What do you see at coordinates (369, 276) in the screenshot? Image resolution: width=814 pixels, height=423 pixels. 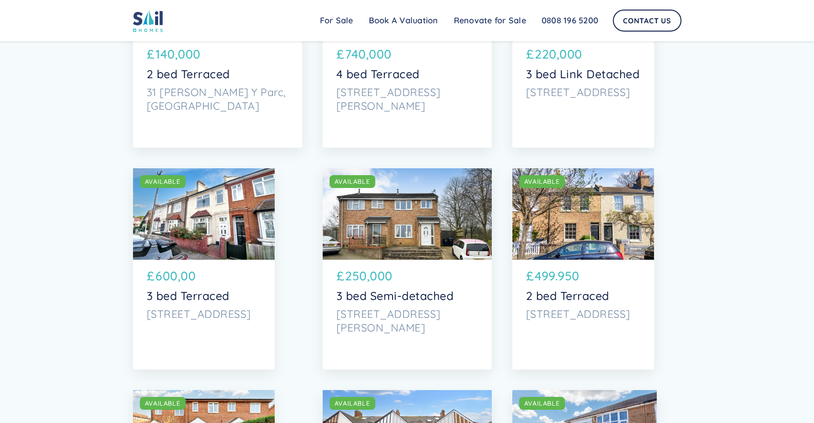 I see `p: 250,000` at bounding box center [369, 276].